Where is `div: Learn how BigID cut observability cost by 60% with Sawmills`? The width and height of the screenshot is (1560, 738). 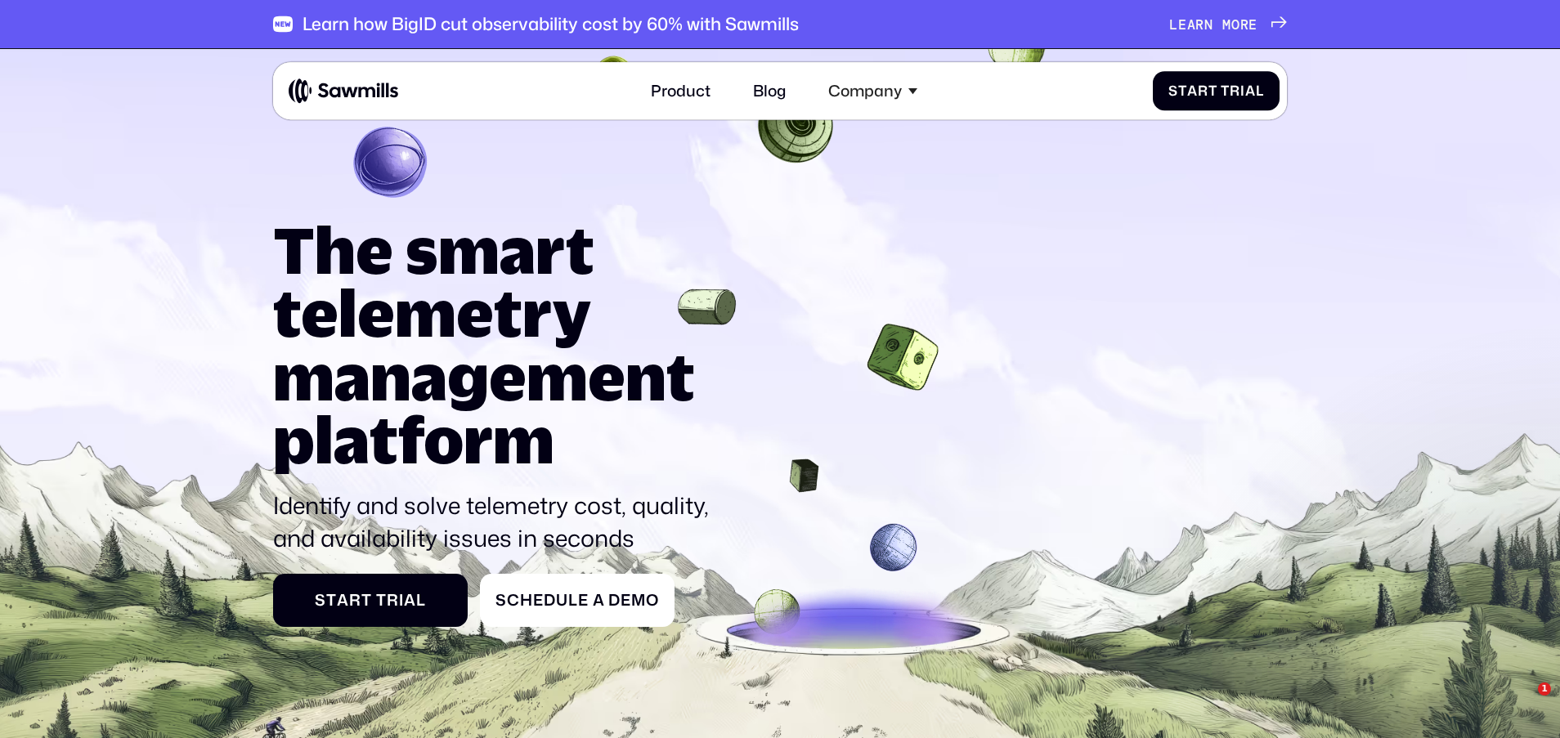 div: Learn how BigID cut observability cost by 60% with Sawmills is located at coordinates (550, 25).